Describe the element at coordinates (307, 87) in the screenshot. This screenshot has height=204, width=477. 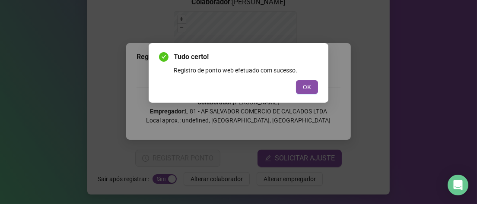
I see `span: OK` at that location.